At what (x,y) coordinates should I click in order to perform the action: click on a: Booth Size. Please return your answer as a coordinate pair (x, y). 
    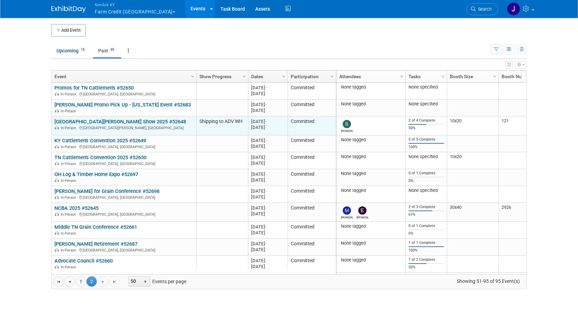
    Looking at the image, I should click on (472, 77).